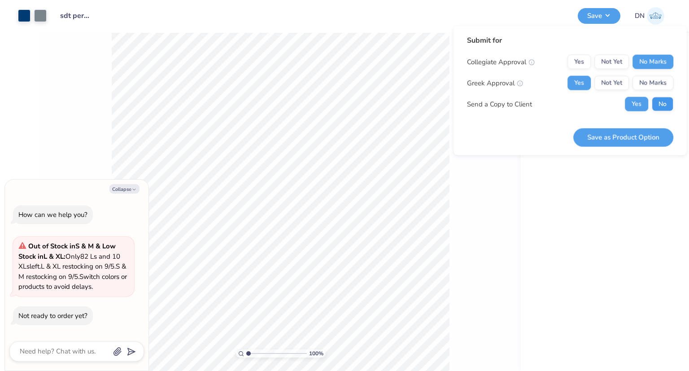 Image resolution: width=689 pixels, height=371 pixels. Describe the element at coordinates (495, 83) in the screenshot. I see `div: Greek Approval` at that location.